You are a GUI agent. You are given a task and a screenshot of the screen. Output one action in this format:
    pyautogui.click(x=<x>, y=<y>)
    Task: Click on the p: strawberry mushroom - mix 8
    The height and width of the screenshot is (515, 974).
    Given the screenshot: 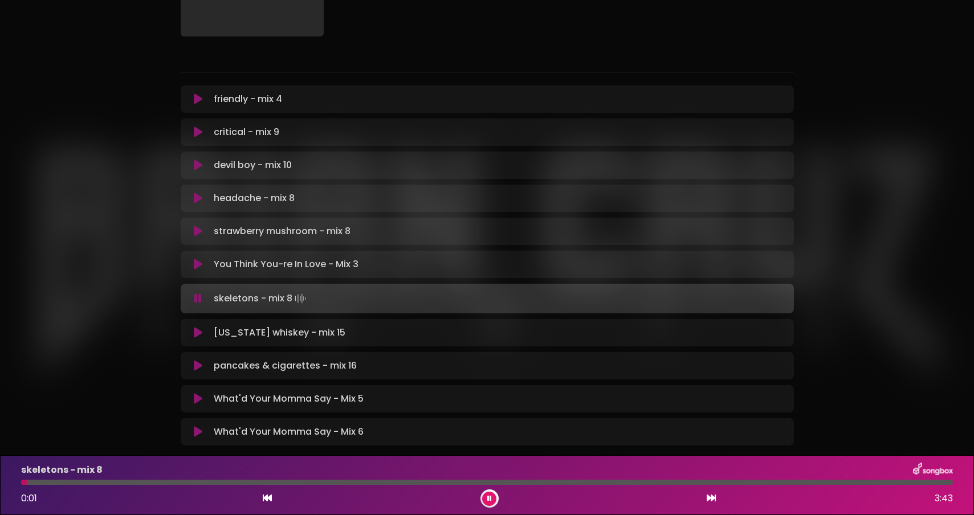 What is the action you would take?
    pyautogui.click(x=282, y=231)
    